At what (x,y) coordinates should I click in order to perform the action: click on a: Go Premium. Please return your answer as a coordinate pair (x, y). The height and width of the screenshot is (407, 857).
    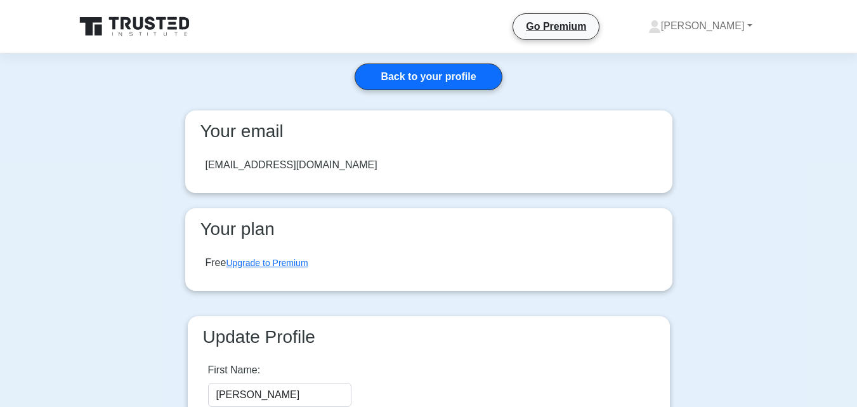
    Looking at the image, I should click on (556, 26).